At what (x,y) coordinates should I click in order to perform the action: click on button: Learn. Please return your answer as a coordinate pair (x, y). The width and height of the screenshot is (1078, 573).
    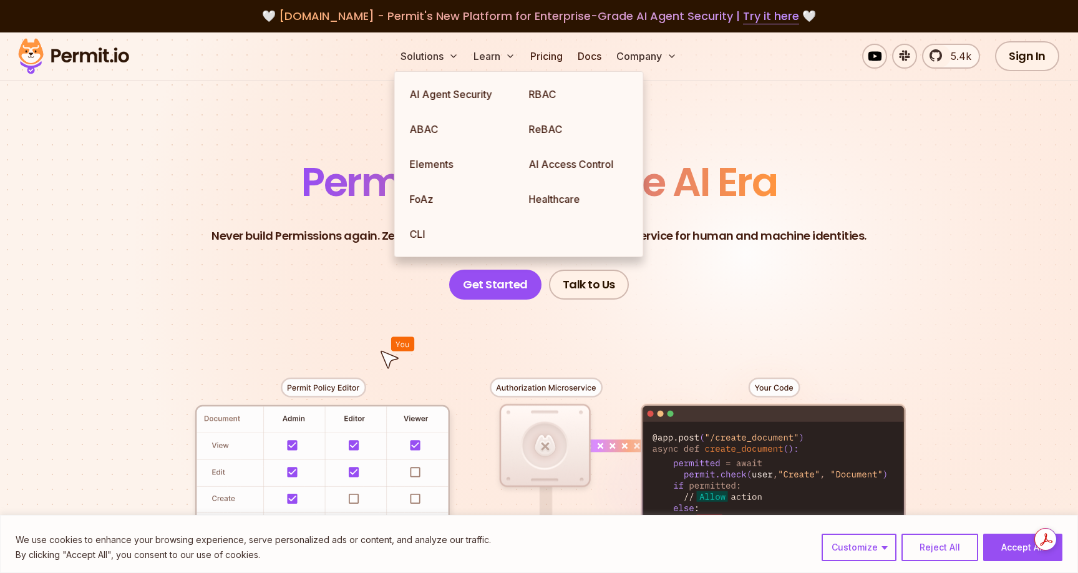
    Looking at the image, I should click on (494, 56).